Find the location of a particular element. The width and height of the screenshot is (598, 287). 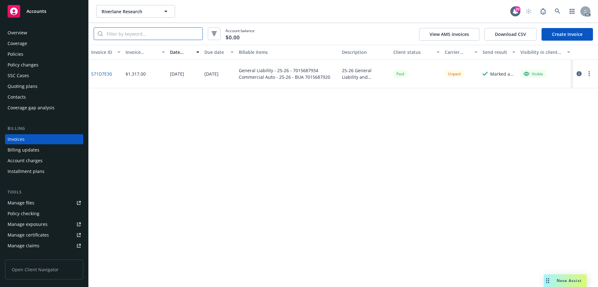

button: Invoice ID is located at coordinates (106, 52).